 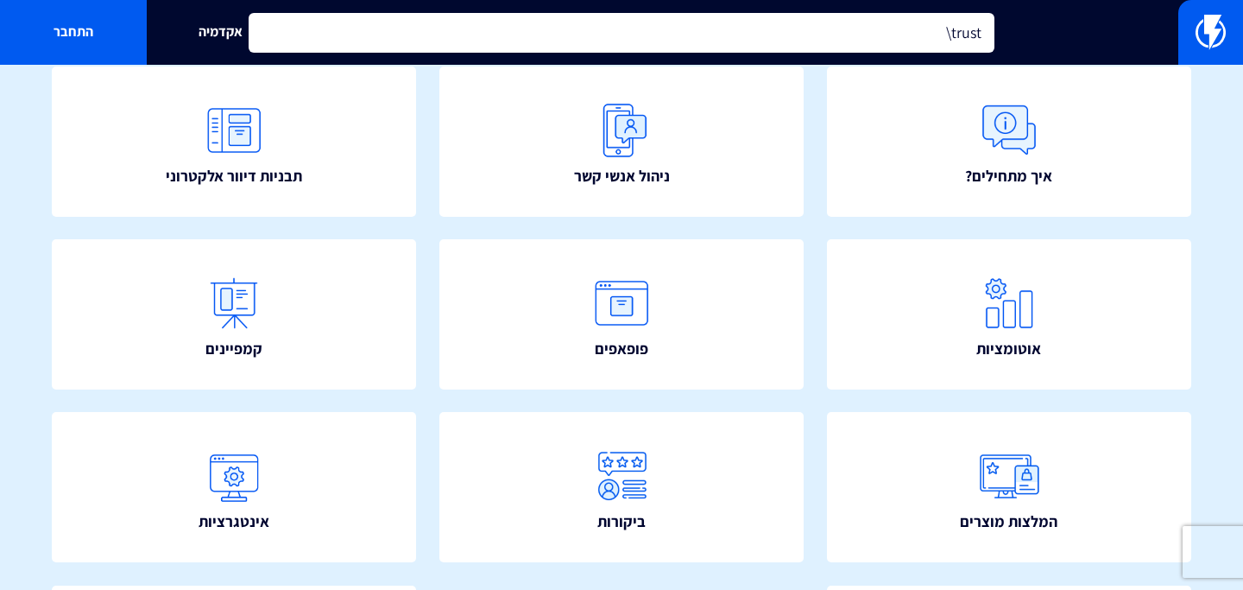 What do you see at coordinates (622, 176) in the screenshot?
I see `span: ניהול אנשי קשר` at bounding box center [622, 176].